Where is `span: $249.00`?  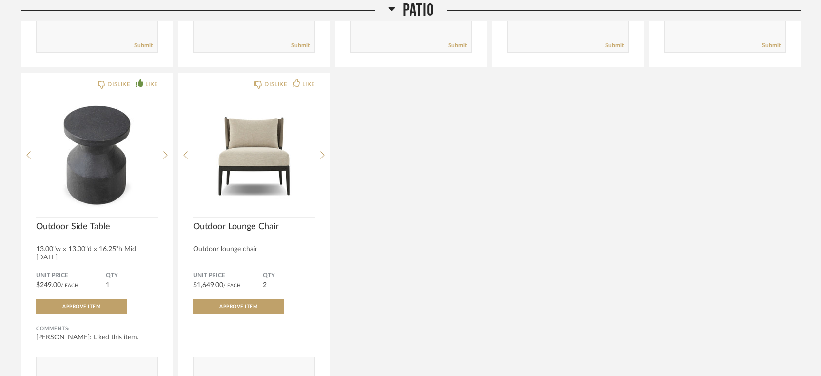
span: $249.00 is located at coordinates (48, 285).